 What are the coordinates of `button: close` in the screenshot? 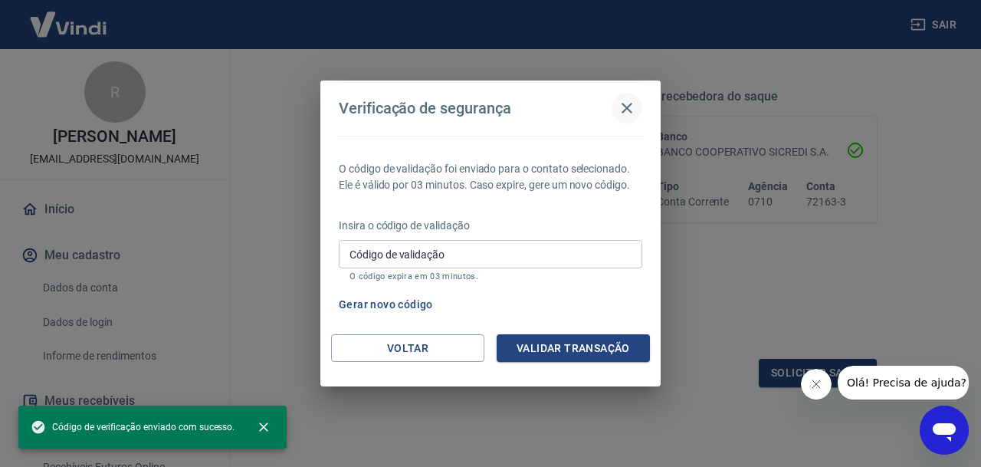 It's located at (264, 427).